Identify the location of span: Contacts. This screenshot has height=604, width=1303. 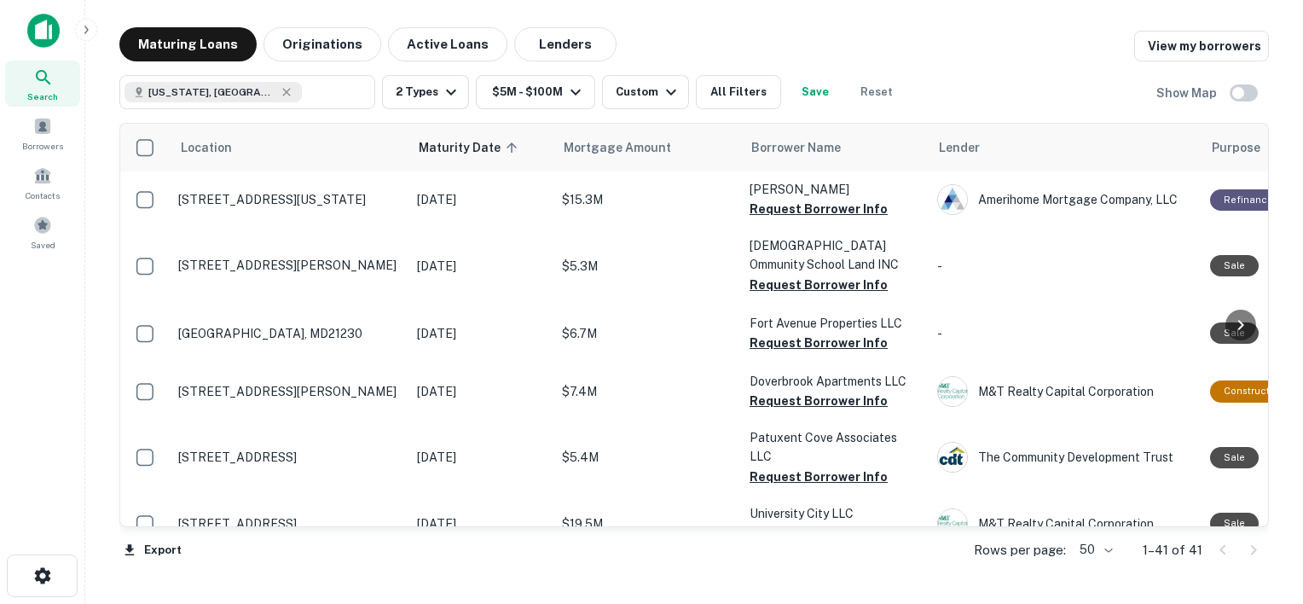
(43, 195).